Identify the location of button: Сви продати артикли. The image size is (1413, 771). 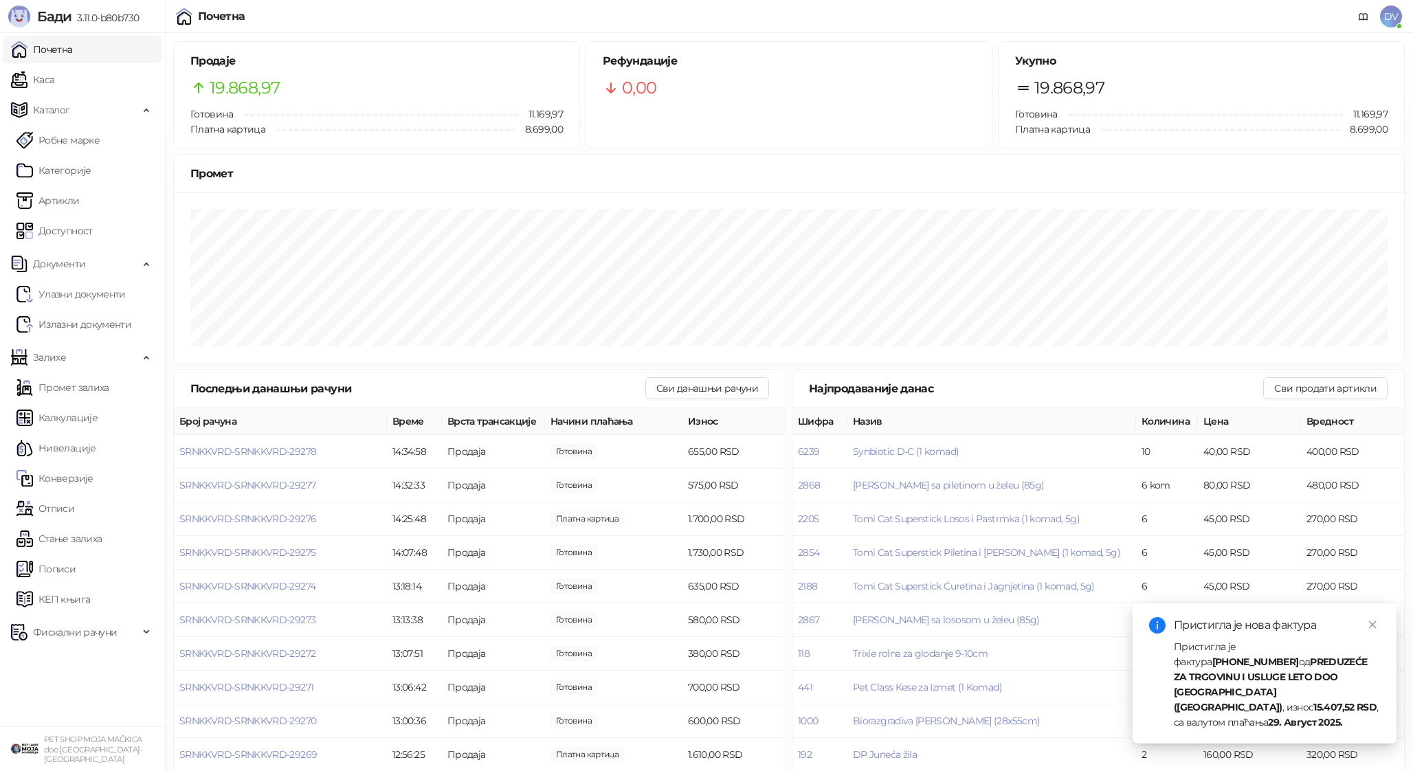
(1325, 388).